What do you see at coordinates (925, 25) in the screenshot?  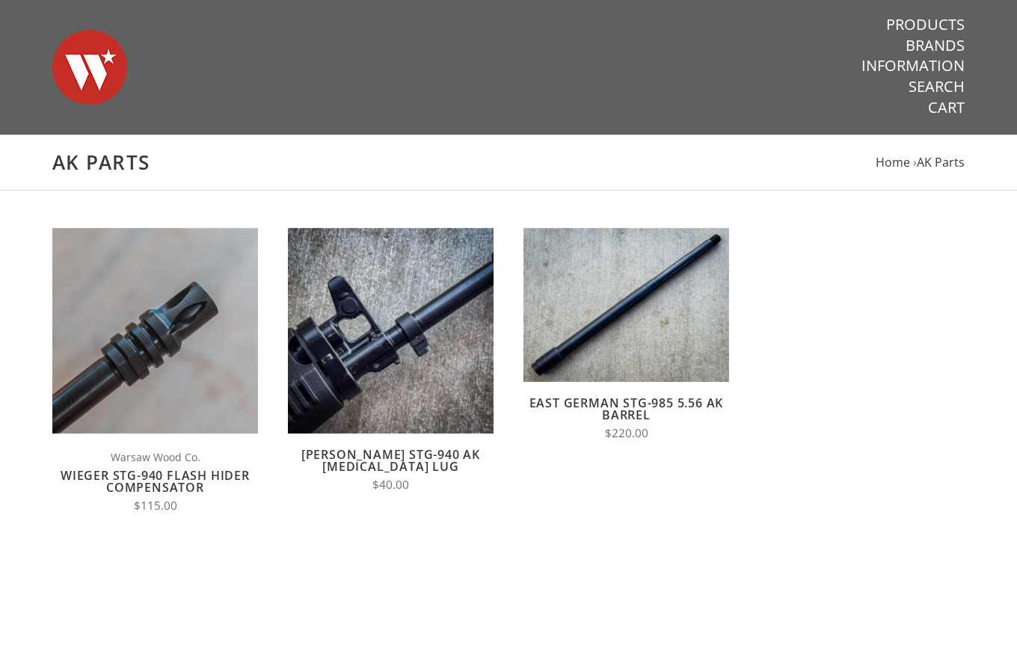 I see `a: Products` at bounding box center [925, 25].